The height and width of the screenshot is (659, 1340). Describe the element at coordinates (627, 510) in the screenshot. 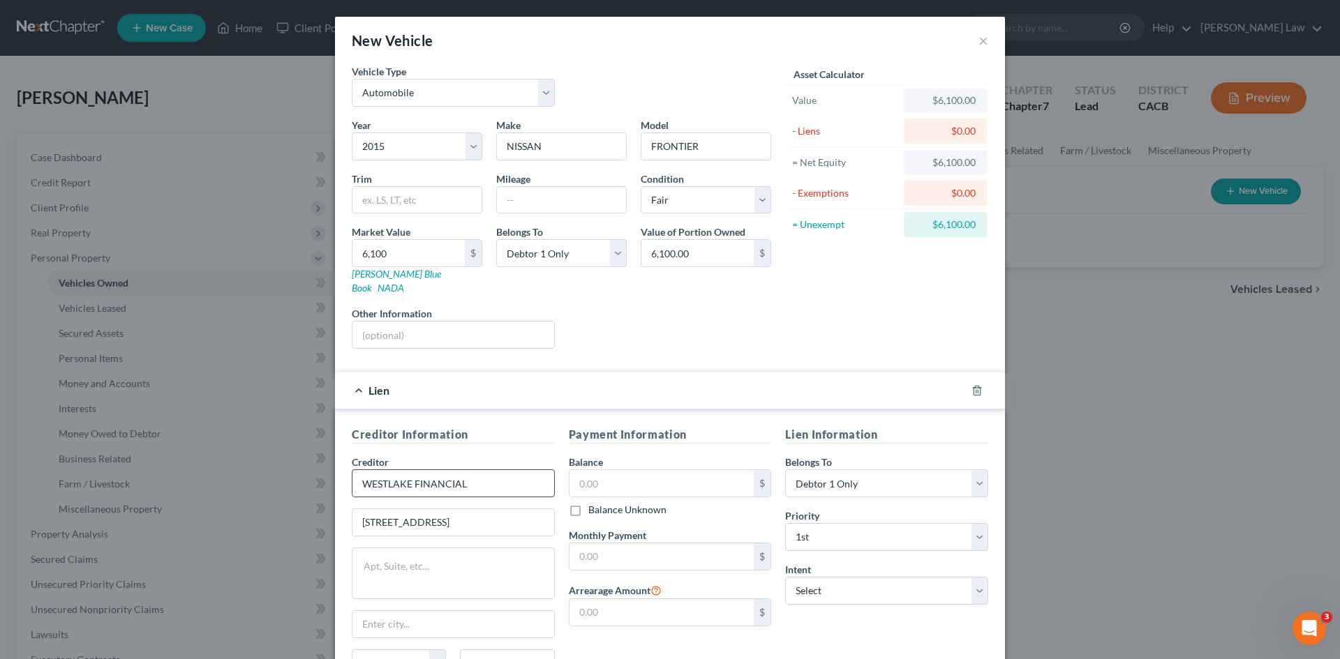

I see `label: Balance Unknown` at that location.